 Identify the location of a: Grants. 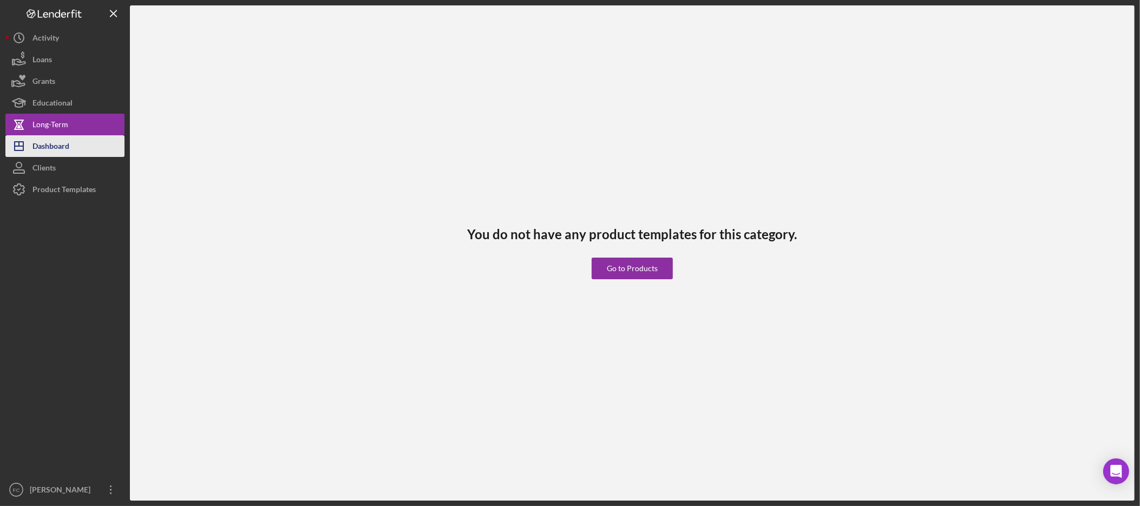
(65, 81).